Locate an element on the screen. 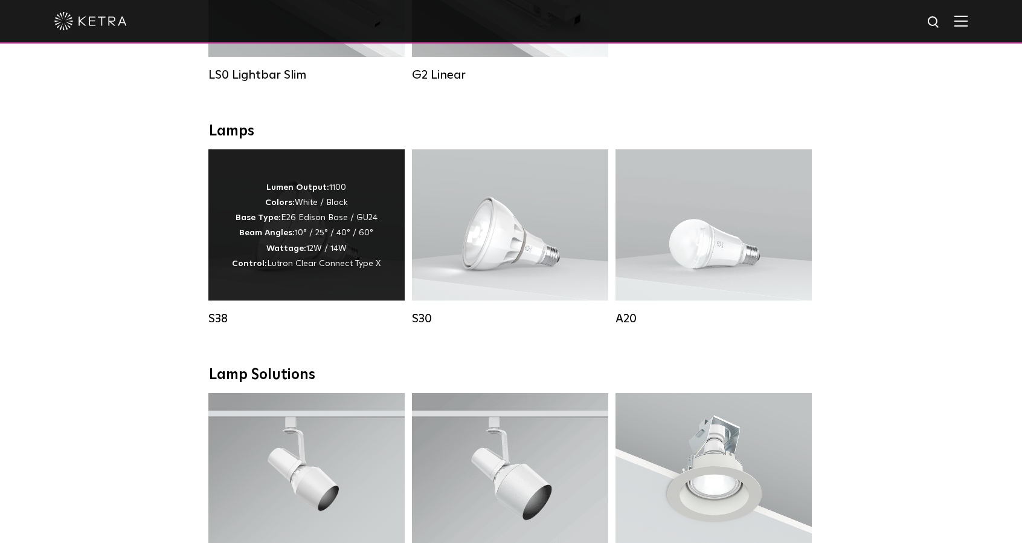  strong: Control: is located at coordinates (250, 263).